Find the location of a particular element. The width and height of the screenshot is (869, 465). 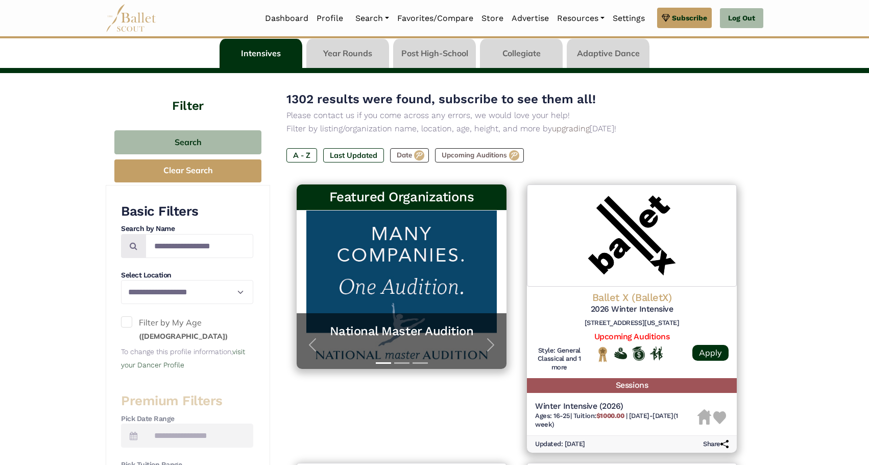

li: Year Rounds is located at coordinates (348, 53).